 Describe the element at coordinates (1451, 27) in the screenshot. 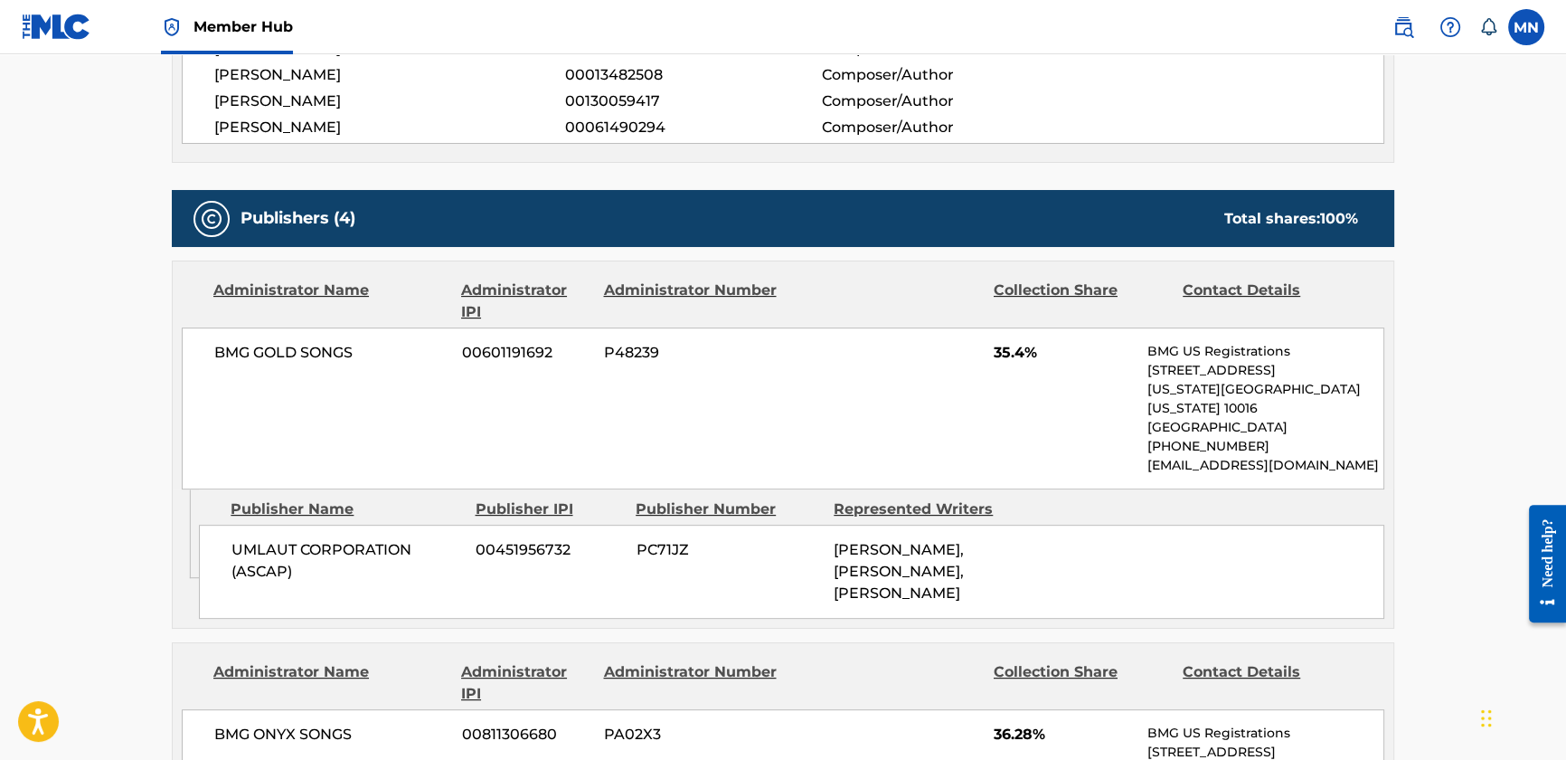

I see `img: help` at that location.